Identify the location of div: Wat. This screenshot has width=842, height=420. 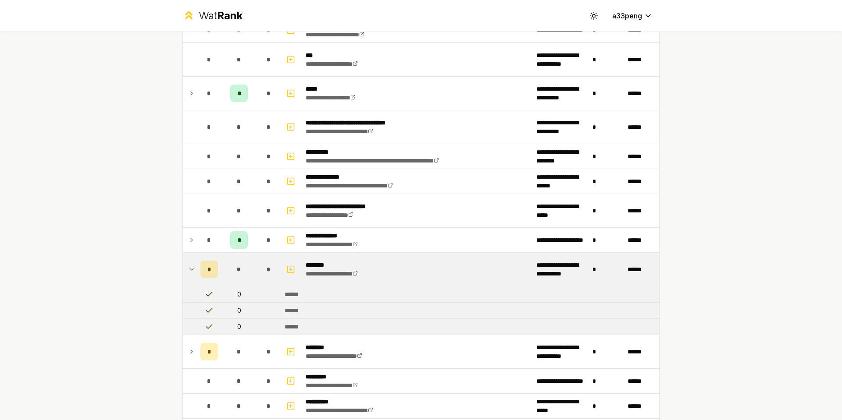
(221, 16).